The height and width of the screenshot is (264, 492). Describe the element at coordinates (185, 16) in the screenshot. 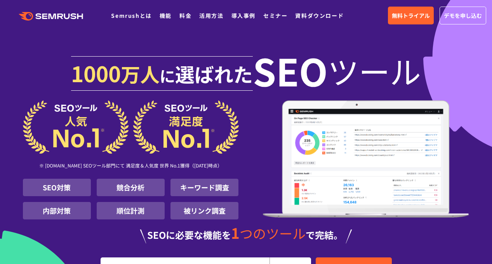

I see `a: 料金` at that location.